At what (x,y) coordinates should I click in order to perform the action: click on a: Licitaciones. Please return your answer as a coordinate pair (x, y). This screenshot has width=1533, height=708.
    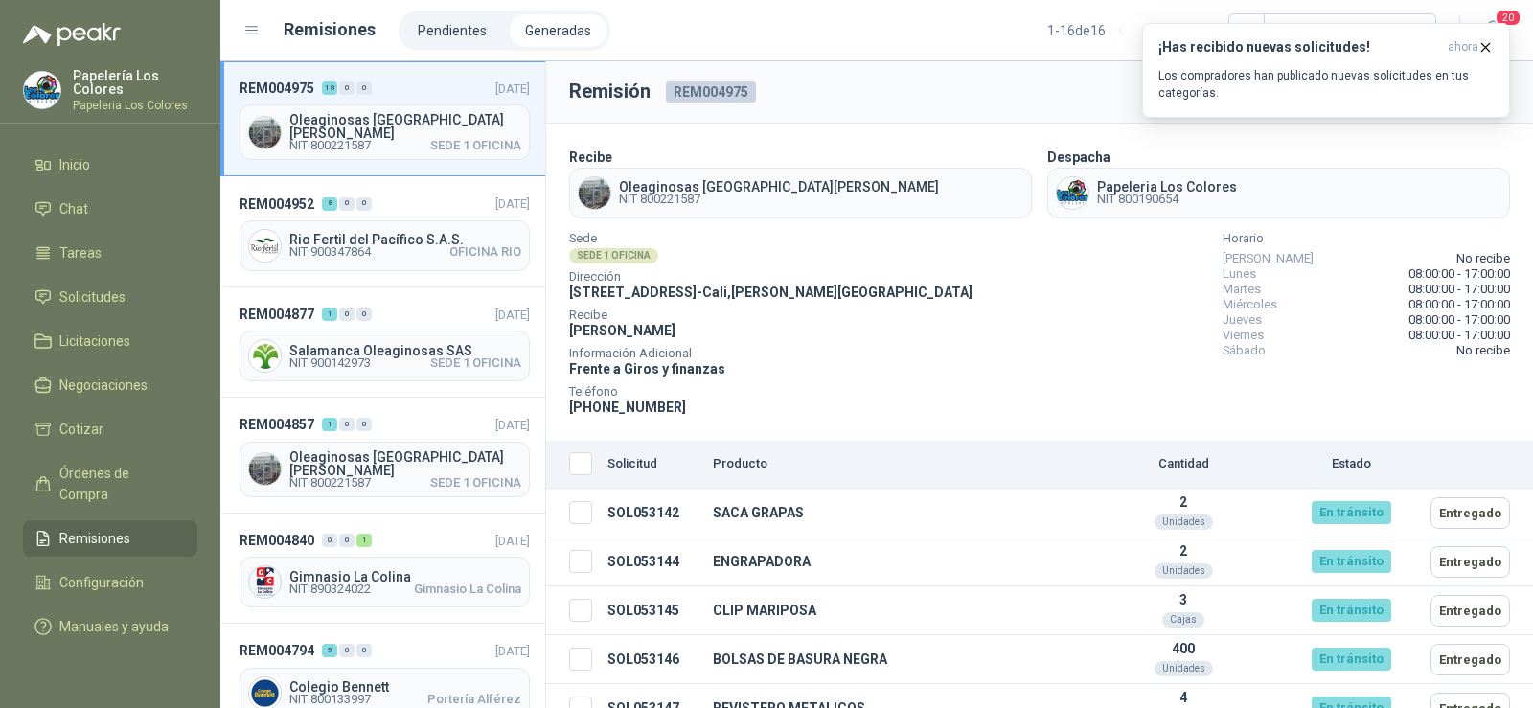
    Looking at the image, I should click on (110, 341).